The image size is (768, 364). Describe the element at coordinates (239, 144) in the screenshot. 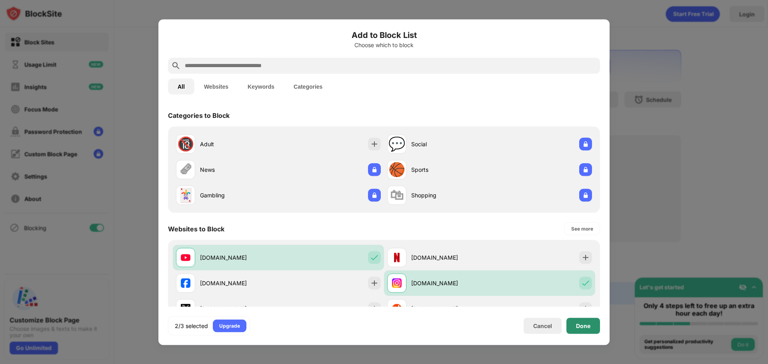

I see `div: Adult` at that location.